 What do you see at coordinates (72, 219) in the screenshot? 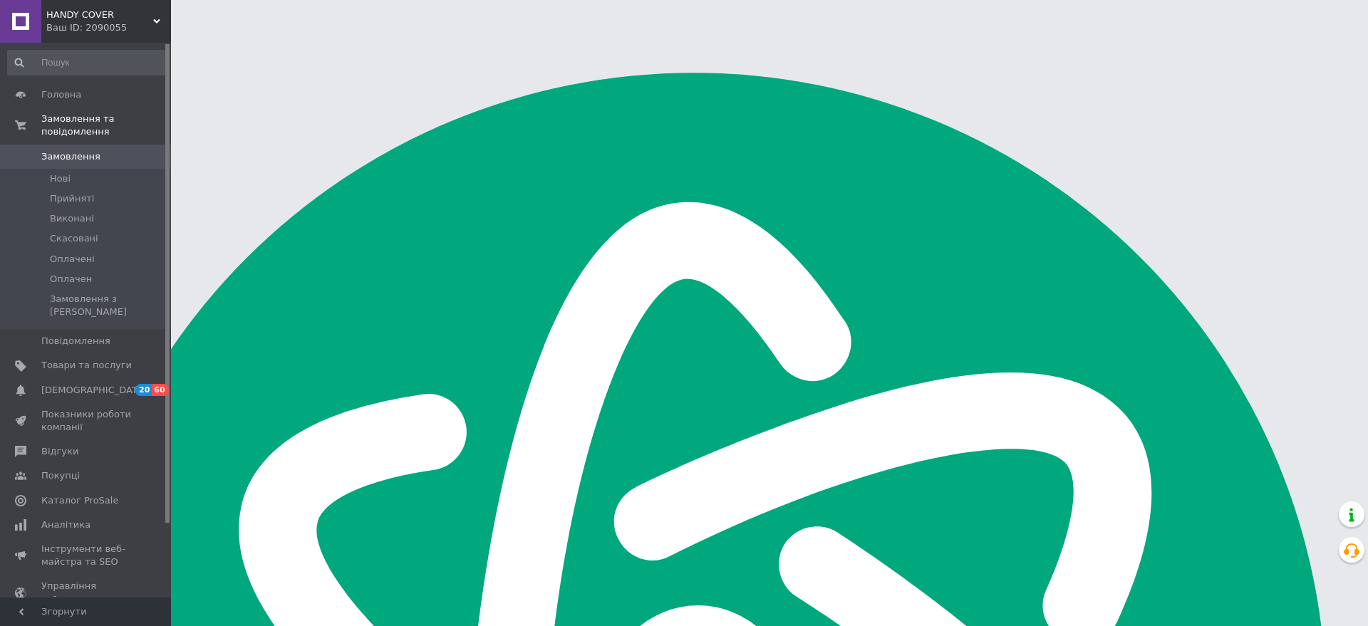
I see `span: Виконані` at bounding box center [72, 219].